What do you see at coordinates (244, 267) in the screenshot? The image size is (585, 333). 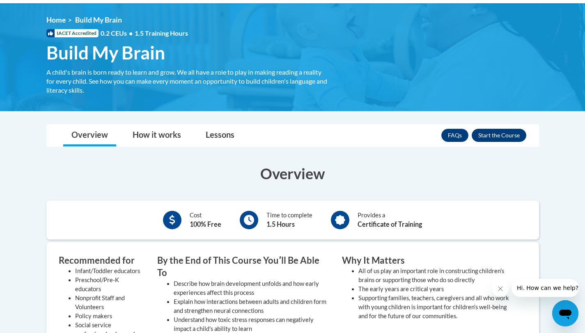 I see `h3: By the End of This Course Youʹll Be Able To` at bounding box center [244, 267].